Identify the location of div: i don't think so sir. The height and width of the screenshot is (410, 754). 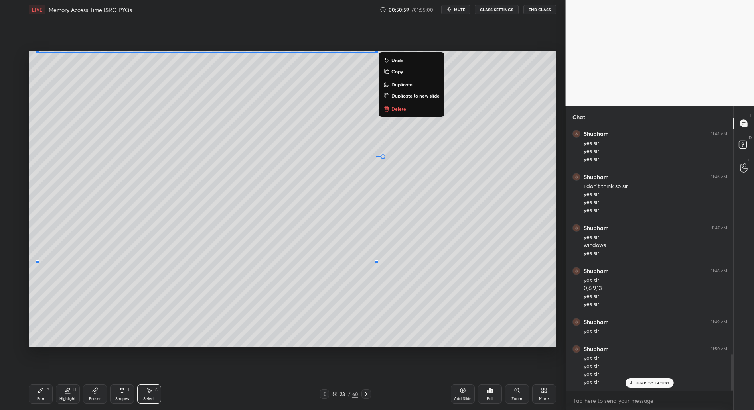
(655, 187).